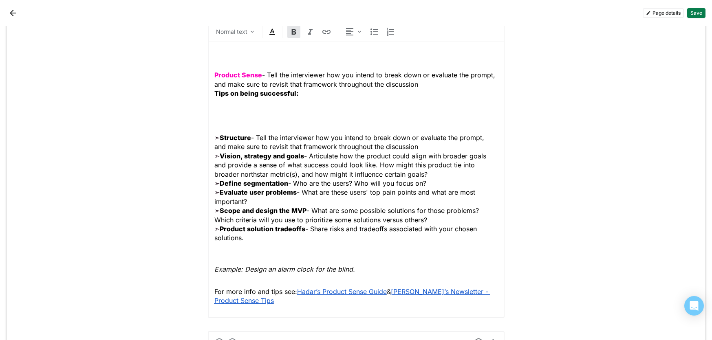  What do you see at coordinates (262, 229) in the screenshot?
I see `strong: Product solution tradeoffs` at bounding box center [262, 229].